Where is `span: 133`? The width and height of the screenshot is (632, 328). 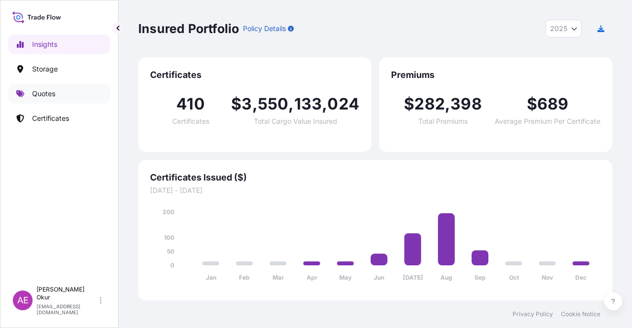
span: 133 is located at coordinates (308, 104).